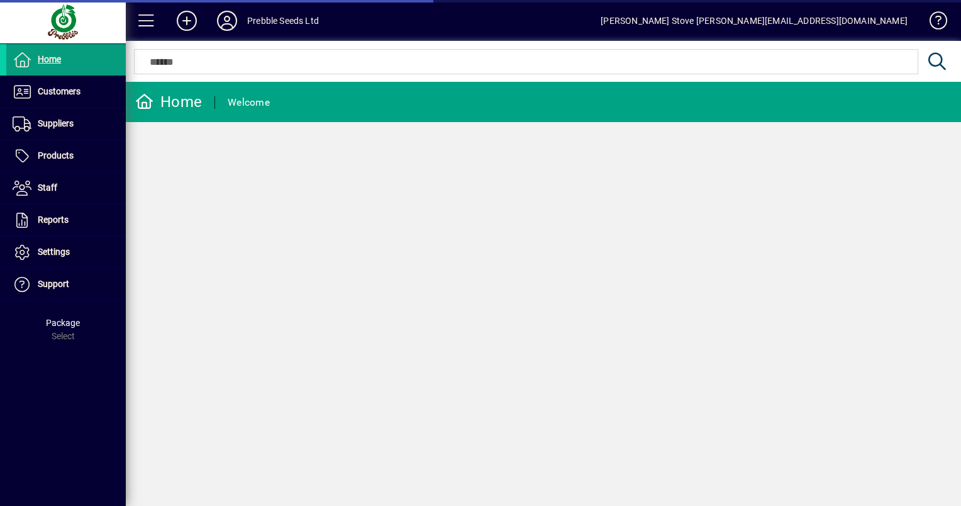 This screenshot has width=961, height=506. I want to click on a: Staff, so click(66, 188).